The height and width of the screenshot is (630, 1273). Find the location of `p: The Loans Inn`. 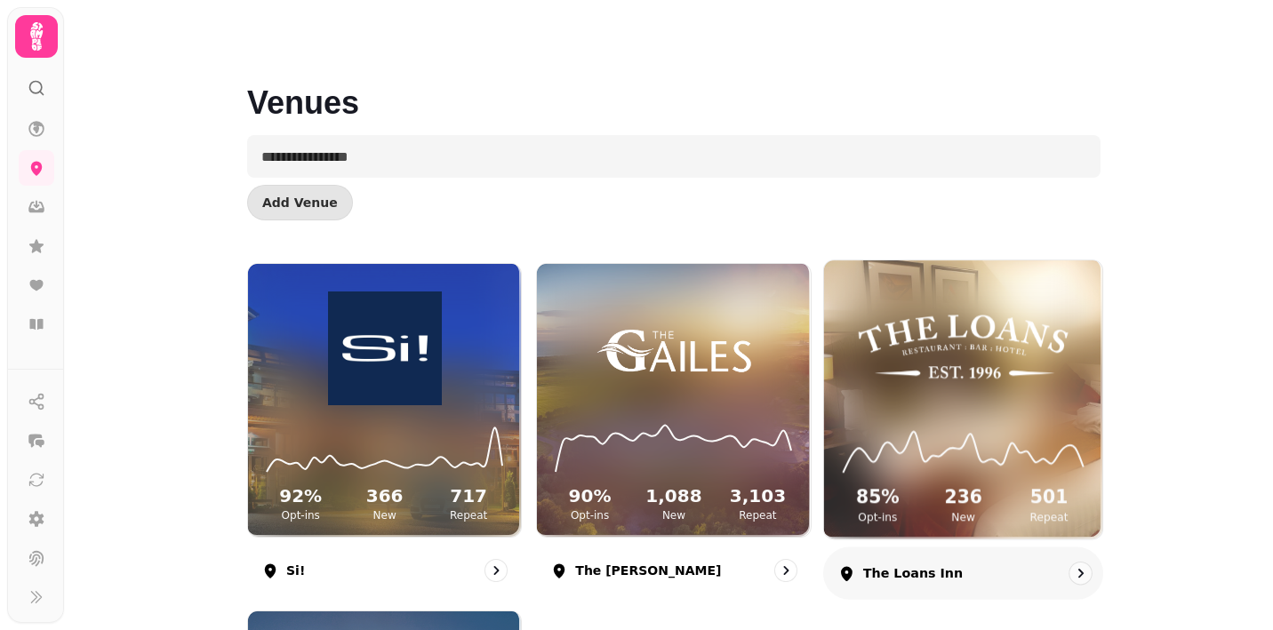

p: The Loans Inn is located at coordinates (912, 573).